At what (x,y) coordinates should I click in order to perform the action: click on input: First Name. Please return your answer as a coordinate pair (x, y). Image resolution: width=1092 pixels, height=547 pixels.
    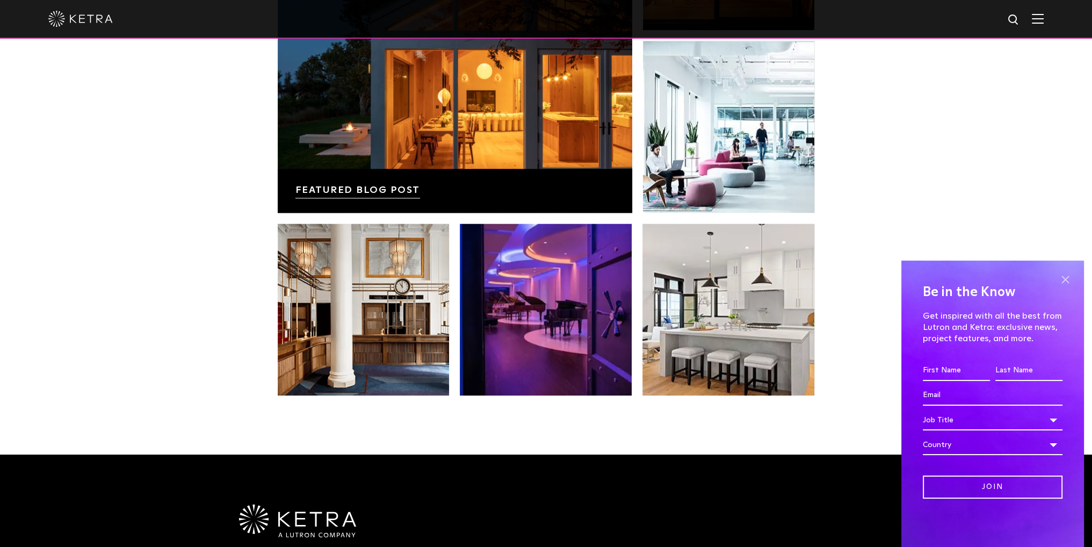
    Looking at the image, I should click on (956, 371).